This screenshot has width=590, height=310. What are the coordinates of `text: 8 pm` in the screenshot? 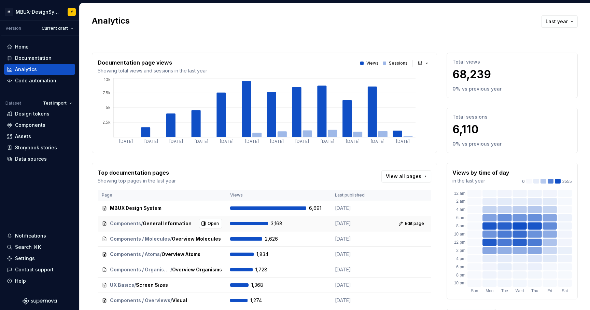 It's located at (461, 275).